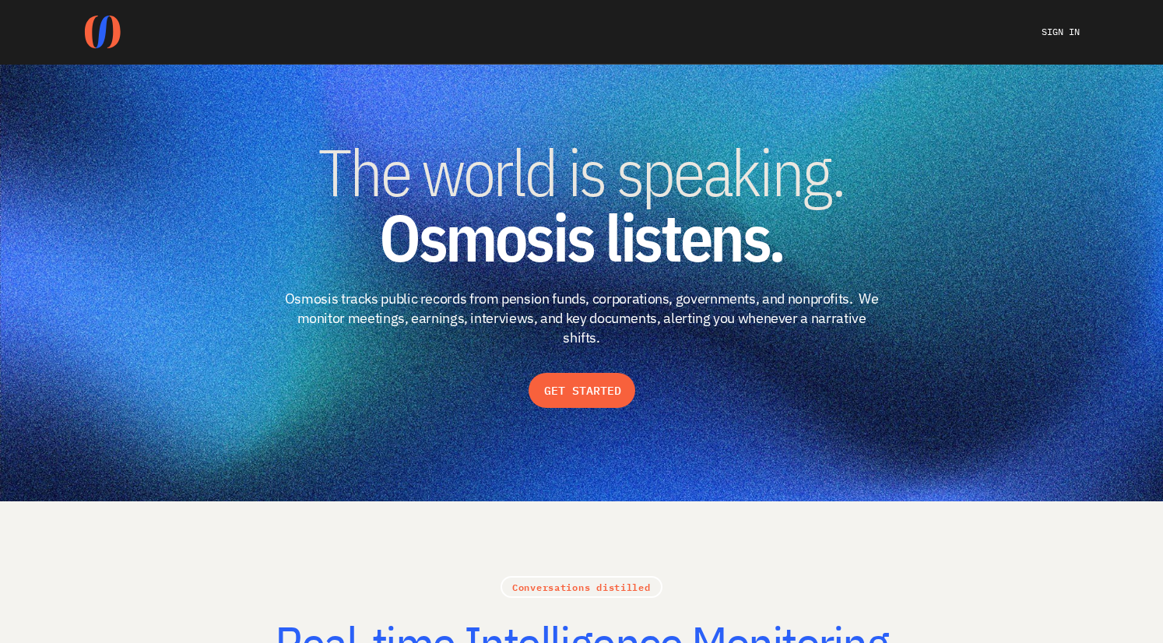  Describe the element at coordinates (581, 318) in the screenshot. I see `p: Osmosis tracks public records from pension funds, corporations, governments, and nonprofits. We m...` at that location.